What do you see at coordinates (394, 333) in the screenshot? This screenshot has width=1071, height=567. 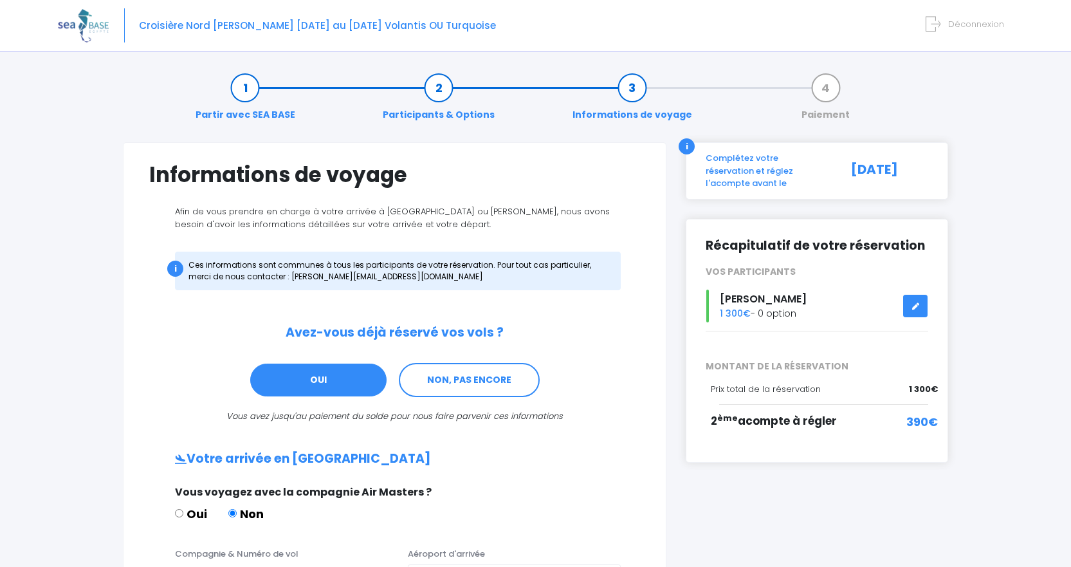 I see `h2: Avez-vous déjà réservé vos vols ?` at bounding box center [394, 333].